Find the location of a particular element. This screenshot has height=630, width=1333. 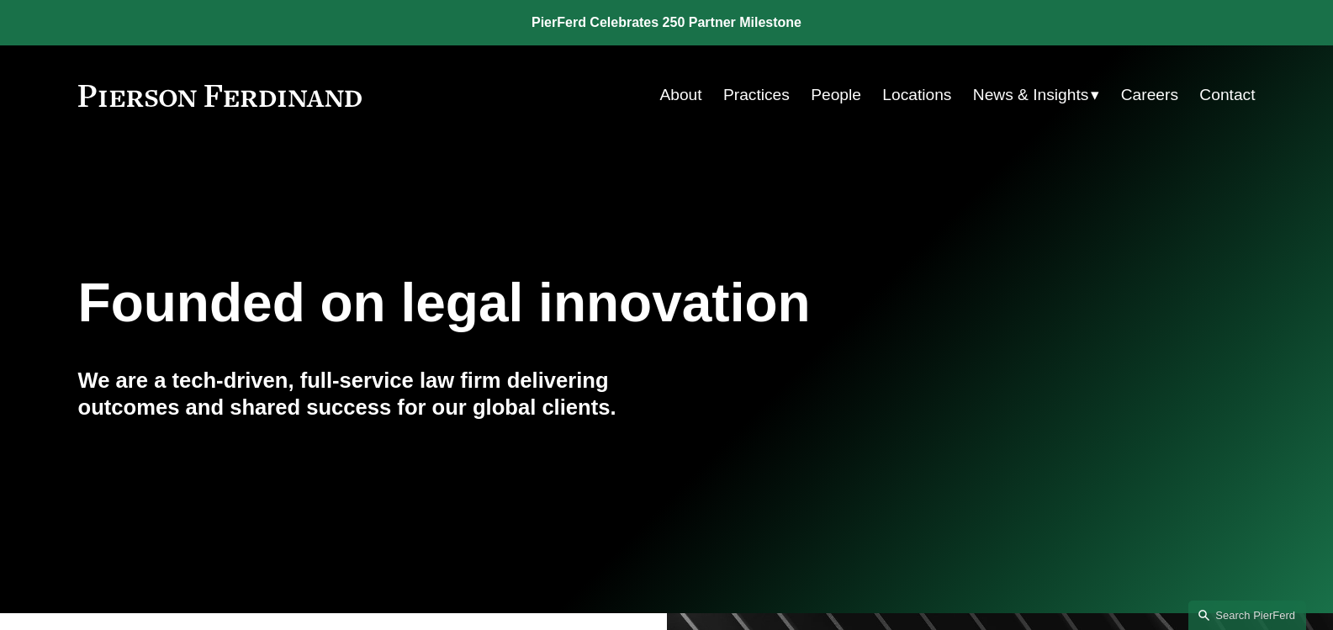

a: People is located at coordinates (836, 95).